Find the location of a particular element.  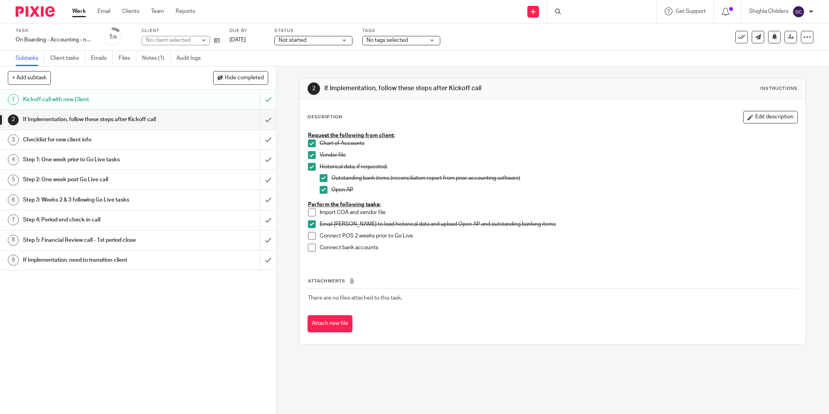

h1: Checklist for new client info is located at coordinates (100, 140).